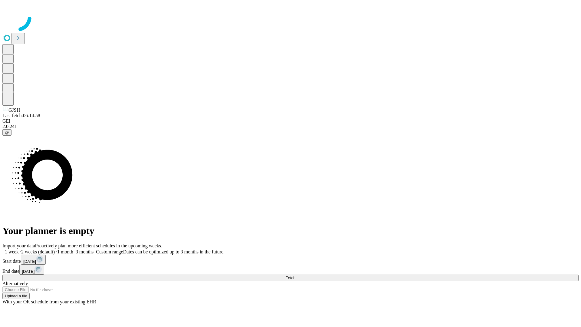 This screenshot has height=327, width=581. Describe the element at coordinates (65, 251) in the screenshot. I see `span: 1 month` at that location.